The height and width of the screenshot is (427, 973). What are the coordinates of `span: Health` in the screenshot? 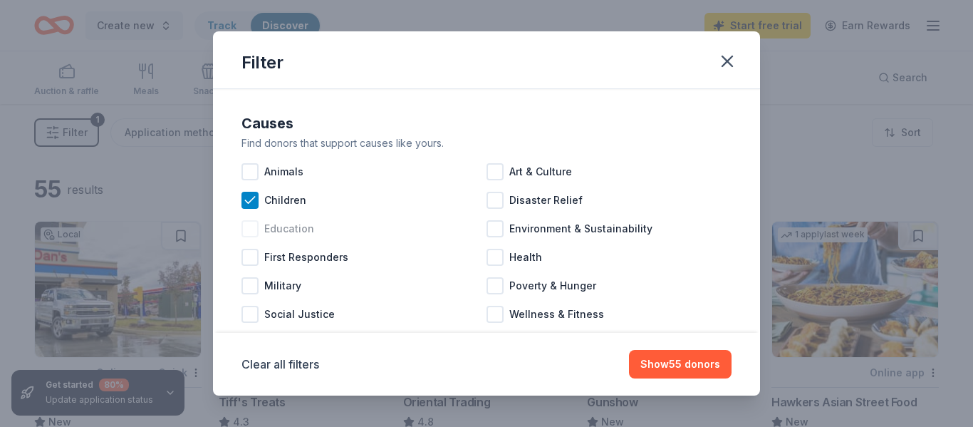 It's located at (526, 257).